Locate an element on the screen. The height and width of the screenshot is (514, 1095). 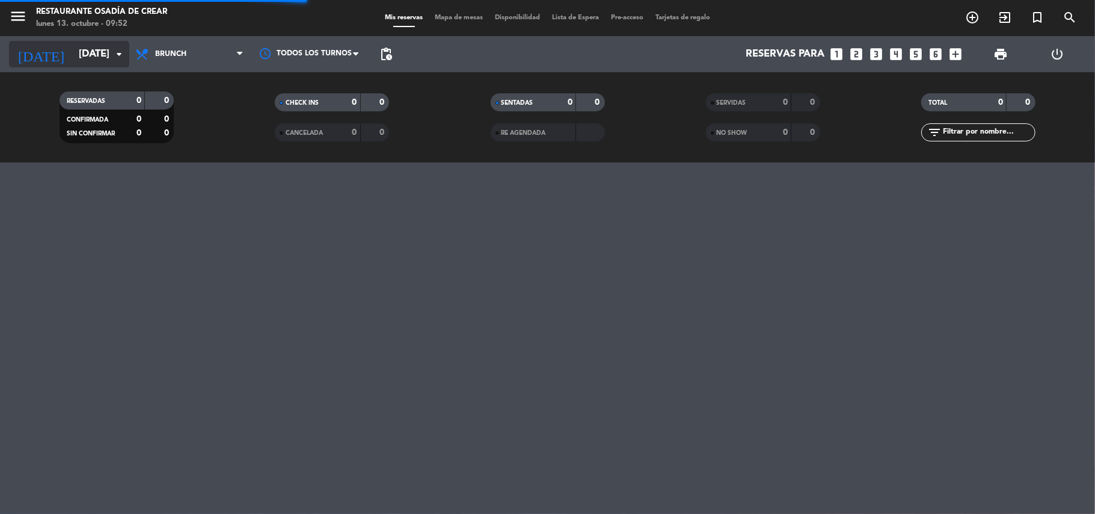
span: CANCELADA is located at coordinates (304, 133).